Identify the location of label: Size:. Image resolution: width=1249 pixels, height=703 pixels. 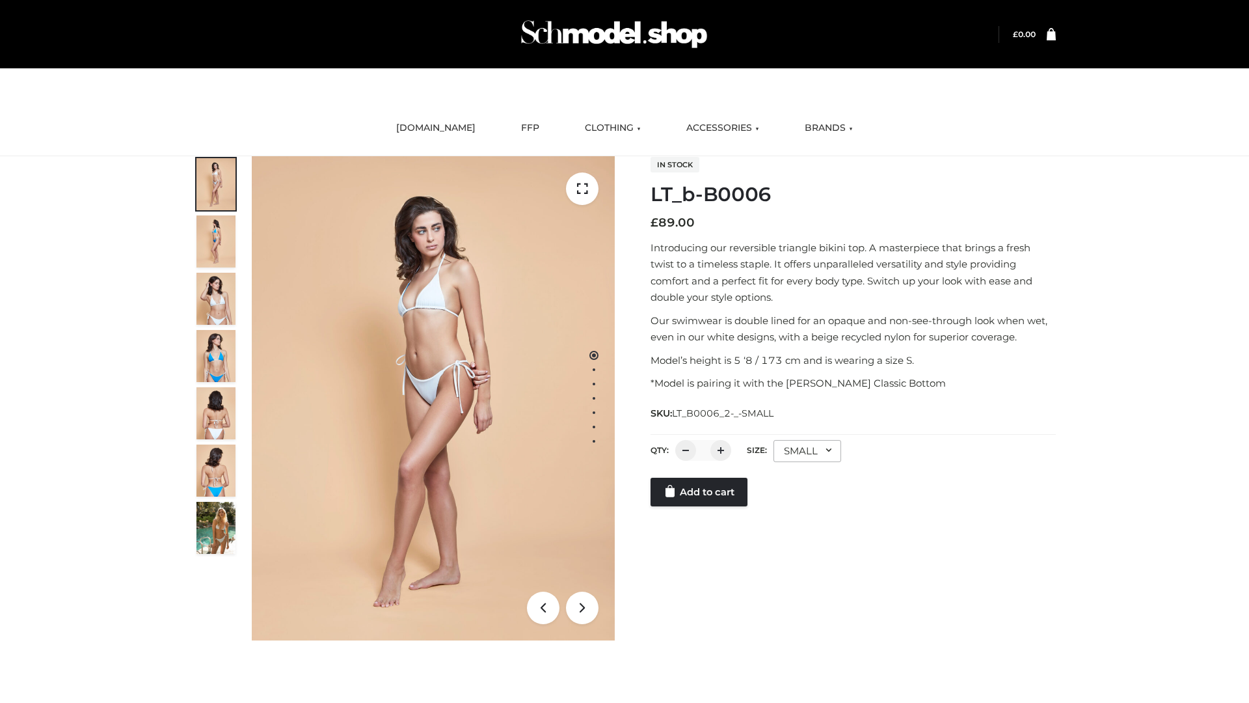
(757, 450).